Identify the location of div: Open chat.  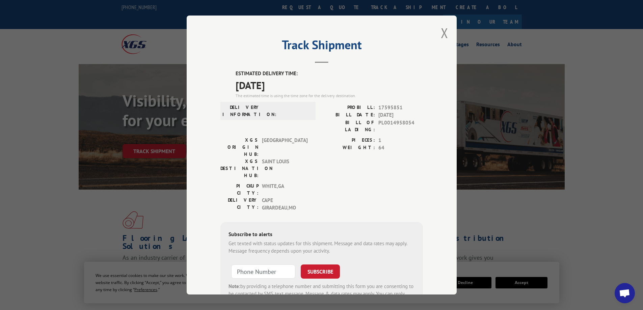
(624, 293).